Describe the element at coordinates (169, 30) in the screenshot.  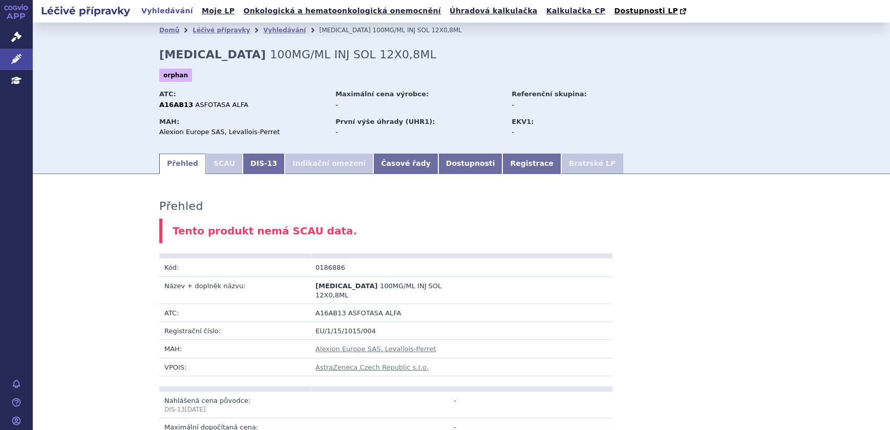
I see `a: Domů` at that location.